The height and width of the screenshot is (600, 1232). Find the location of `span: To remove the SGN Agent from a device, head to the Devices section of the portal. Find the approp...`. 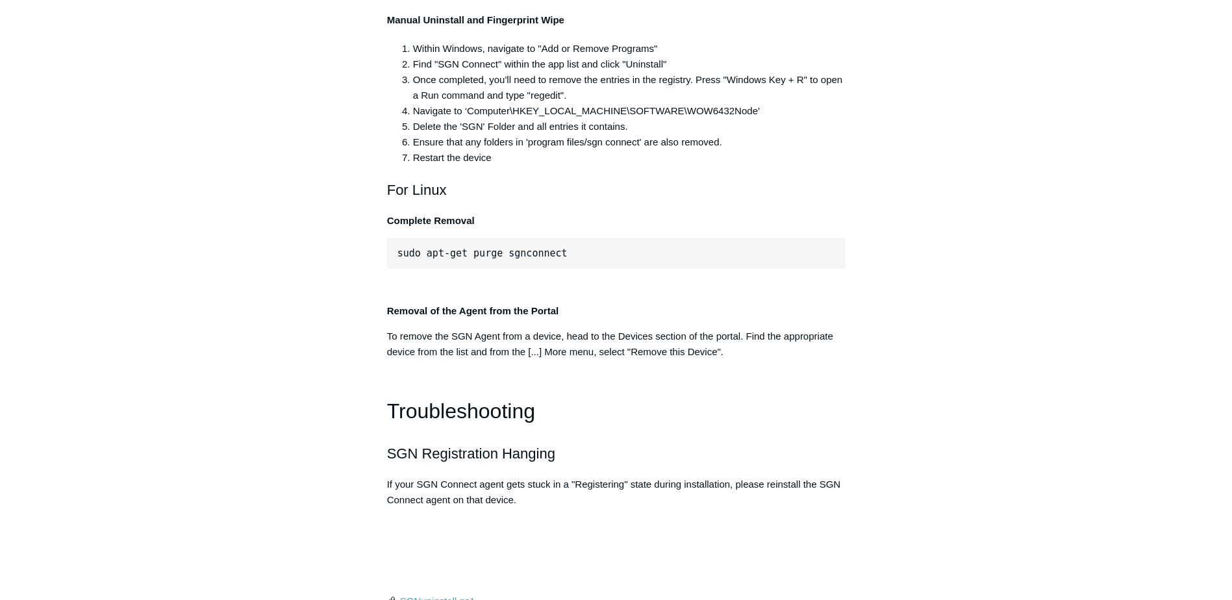

span: To remove the SGN Agent from a device, head to the Devices section of the portal. Find the approp... is located at coordinates (610, 344).